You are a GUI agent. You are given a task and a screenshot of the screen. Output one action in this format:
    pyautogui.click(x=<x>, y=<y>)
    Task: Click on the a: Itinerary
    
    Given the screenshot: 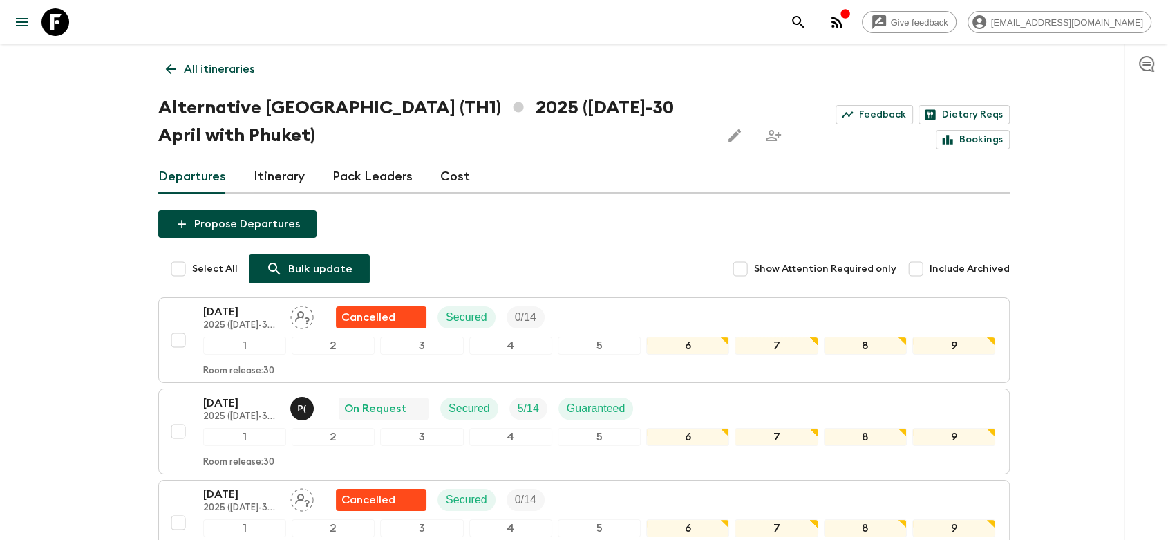 What is the action you would take?
    pyautogui.click(x=279, y=177)
    